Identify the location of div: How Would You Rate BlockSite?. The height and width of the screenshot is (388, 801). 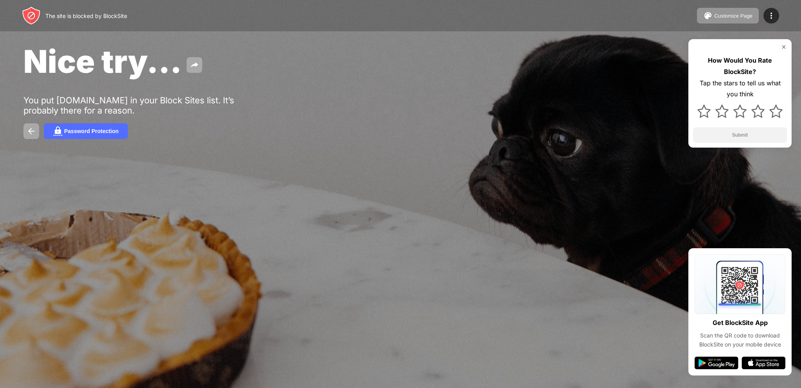
(740, 66).